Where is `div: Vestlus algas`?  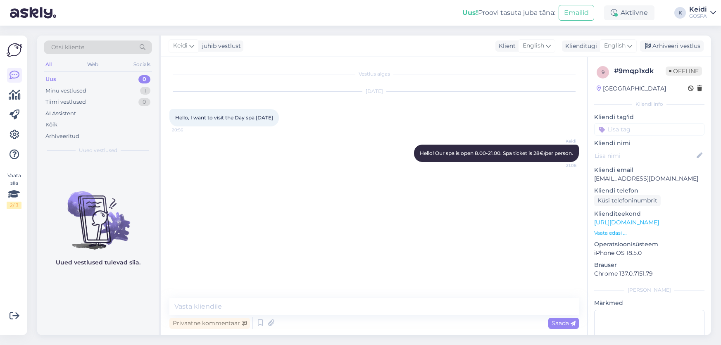 div: Vestlus algas is located at coordinates (374, 74).